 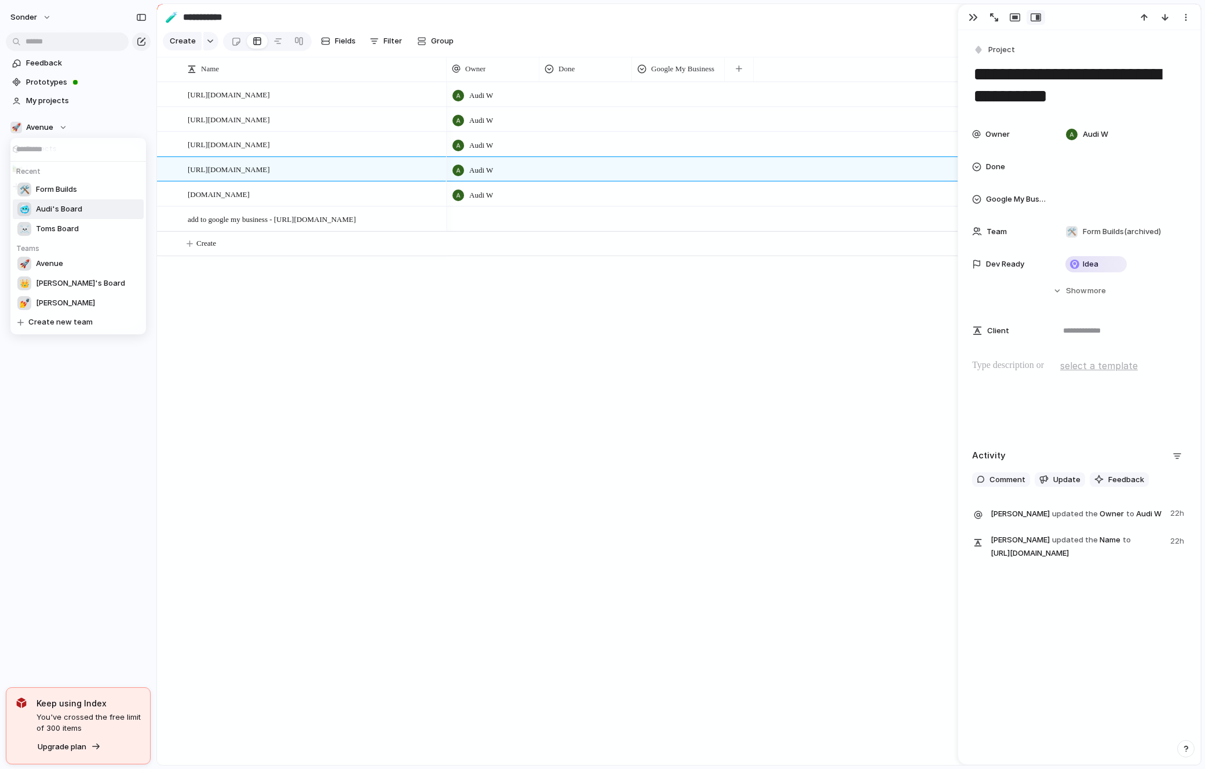 What do you see at coordinates (80, 246) in the screenshot?
I see `h5: Teams` at bounding box center [80, 246].